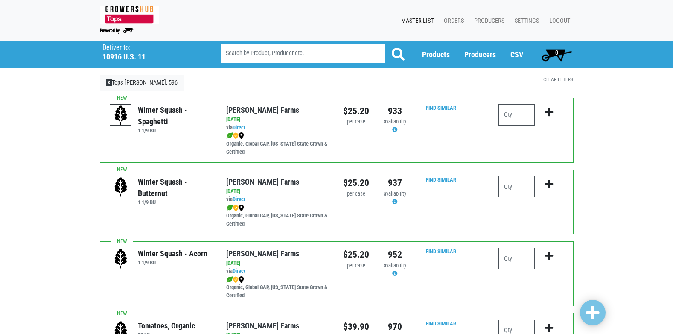 Image resolution: width=673 pixels, height=334 pixels. What do you see at coordinates (109, 83) in the screenshot?
I see `span: X` at bounding box center [109, 83].